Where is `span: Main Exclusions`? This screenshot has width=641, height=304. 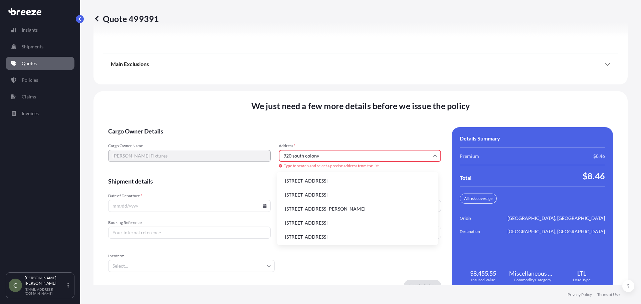
span: Main Exclusions is located at coordinates (130, 64).